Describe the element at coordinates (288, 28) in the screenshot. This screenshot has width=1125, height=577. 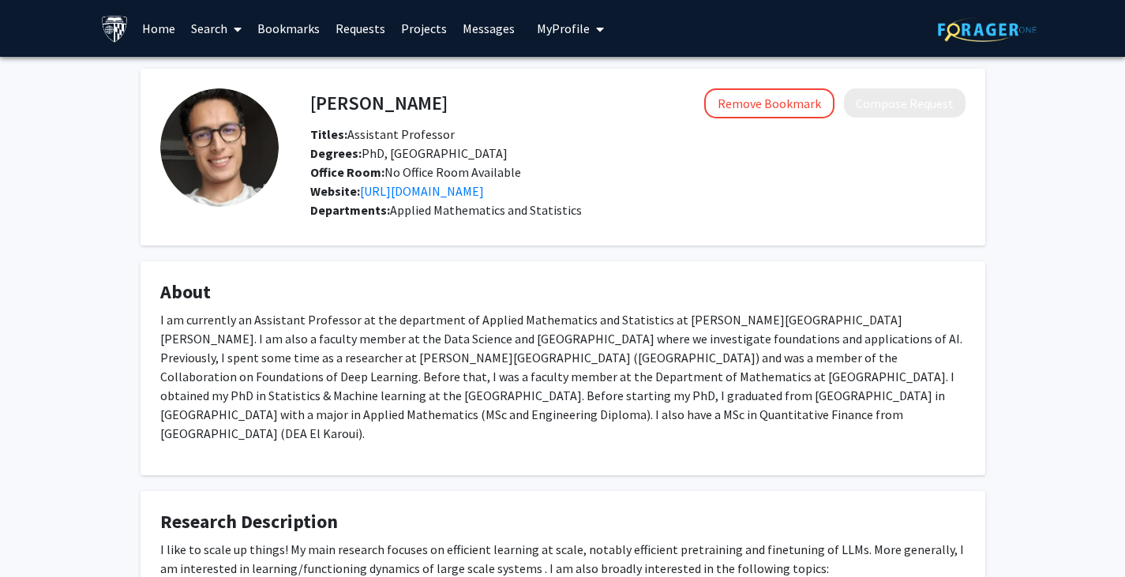
I see `a: Bookmarks` at that location.